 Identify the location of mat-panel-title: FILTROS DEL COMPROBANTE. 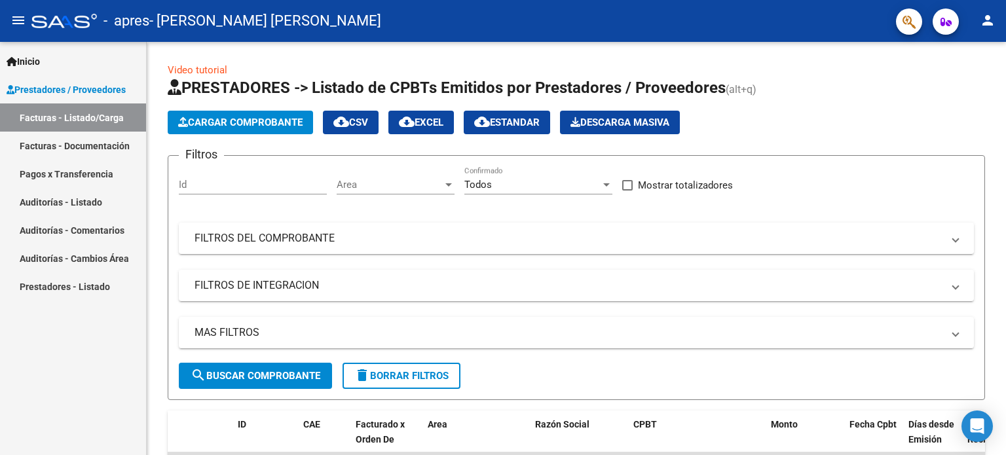
(569, 238).